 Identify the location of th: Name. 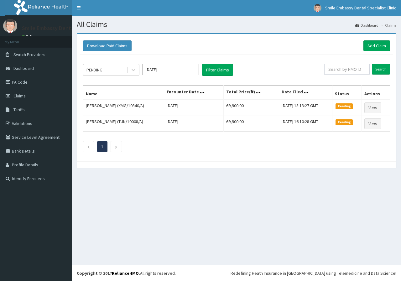
(124, 93).